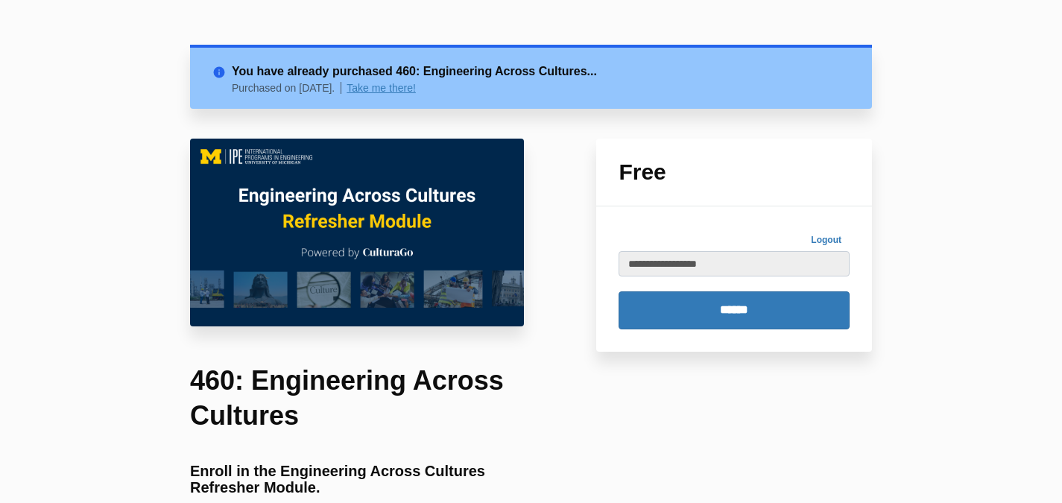  Describe the element at coordinates (357, 479) in the screenshot. I see `h3: Enroll in the Engineering Across Cultures Refresher Module.` at that location.